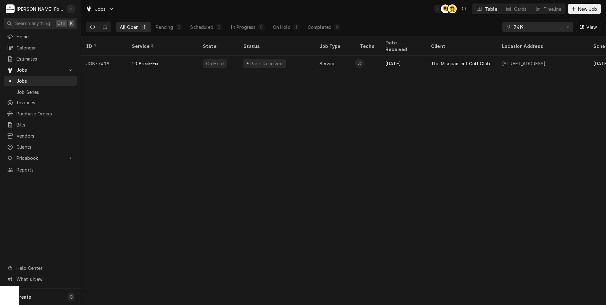  Describe the element at coordinates (464, 9) in the screenshot. I see `button: Open search` at that location.